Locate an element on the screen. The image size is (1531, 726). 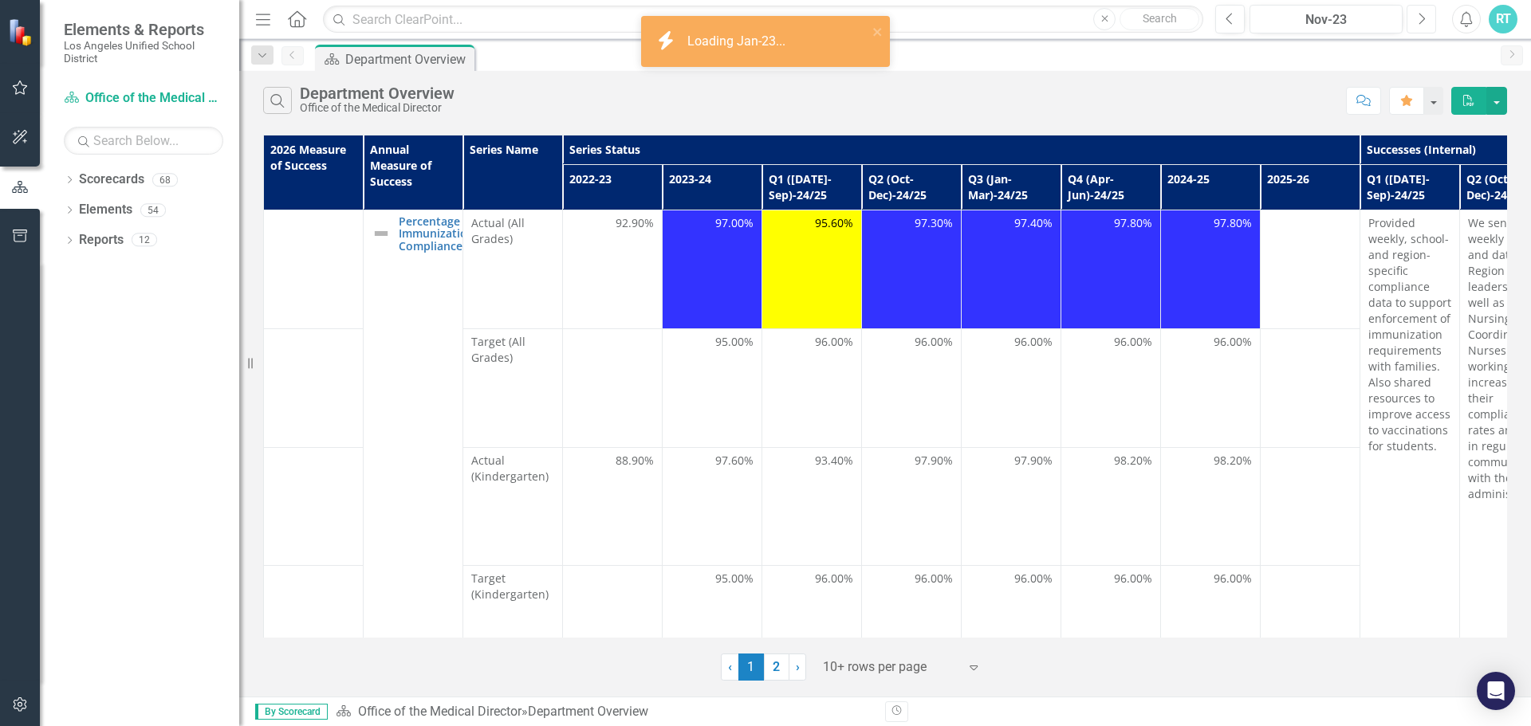
small: Los Angeles Unified School District is located at coordinates (144, 52).